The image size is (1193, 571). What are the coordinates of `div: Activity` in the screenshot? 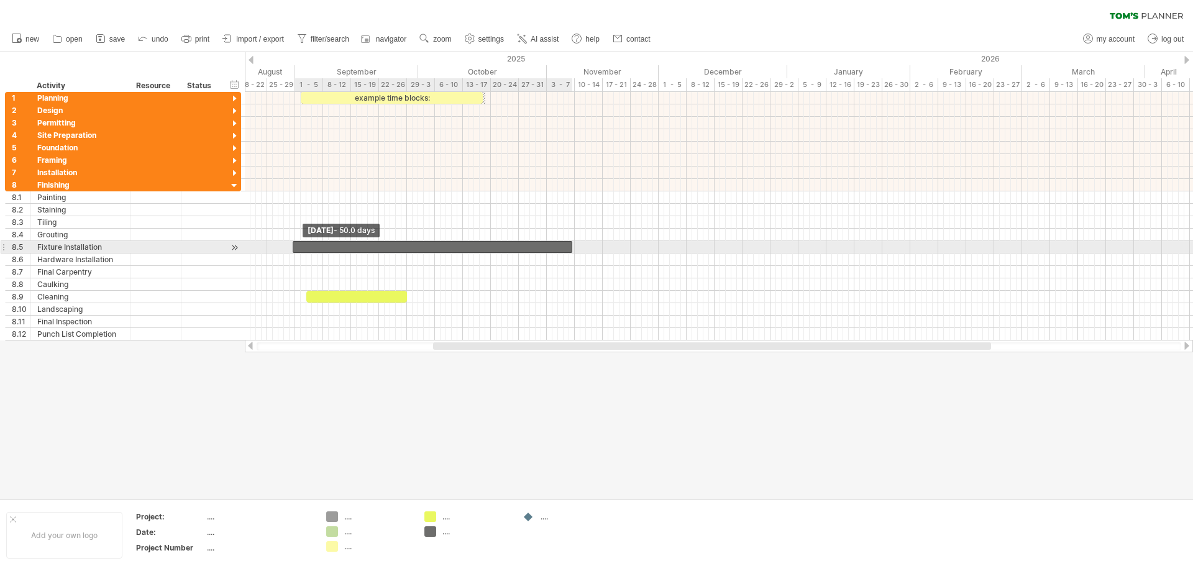 It's located at (80, 86).